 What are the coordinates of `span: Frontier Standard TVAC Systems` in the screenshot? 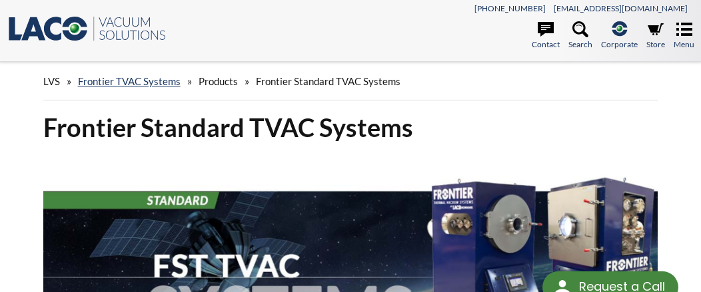 It's located at (328, 81).